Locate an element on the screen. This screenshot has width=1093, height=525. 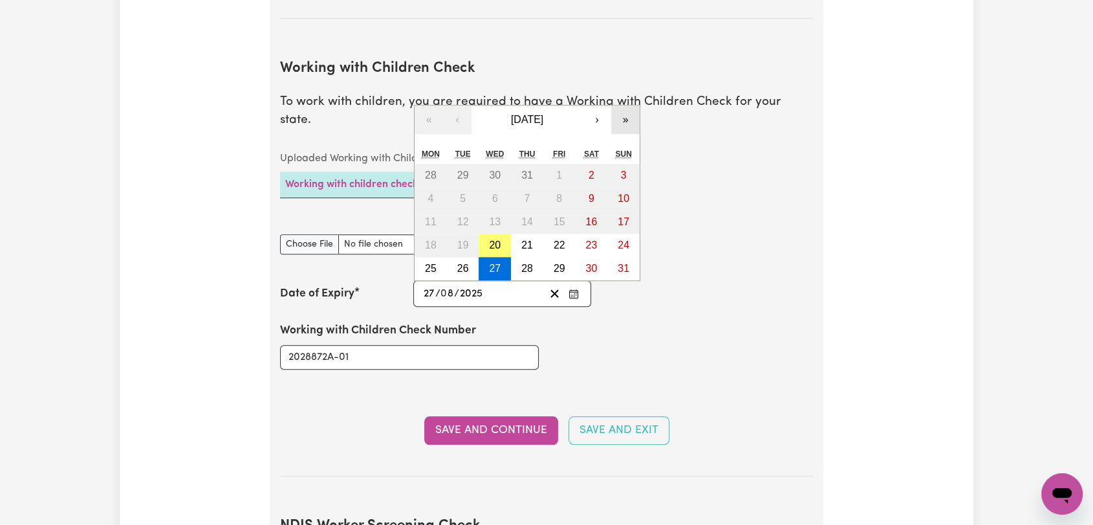
h2: Working with Children Check is located at coordinates (547, 69).